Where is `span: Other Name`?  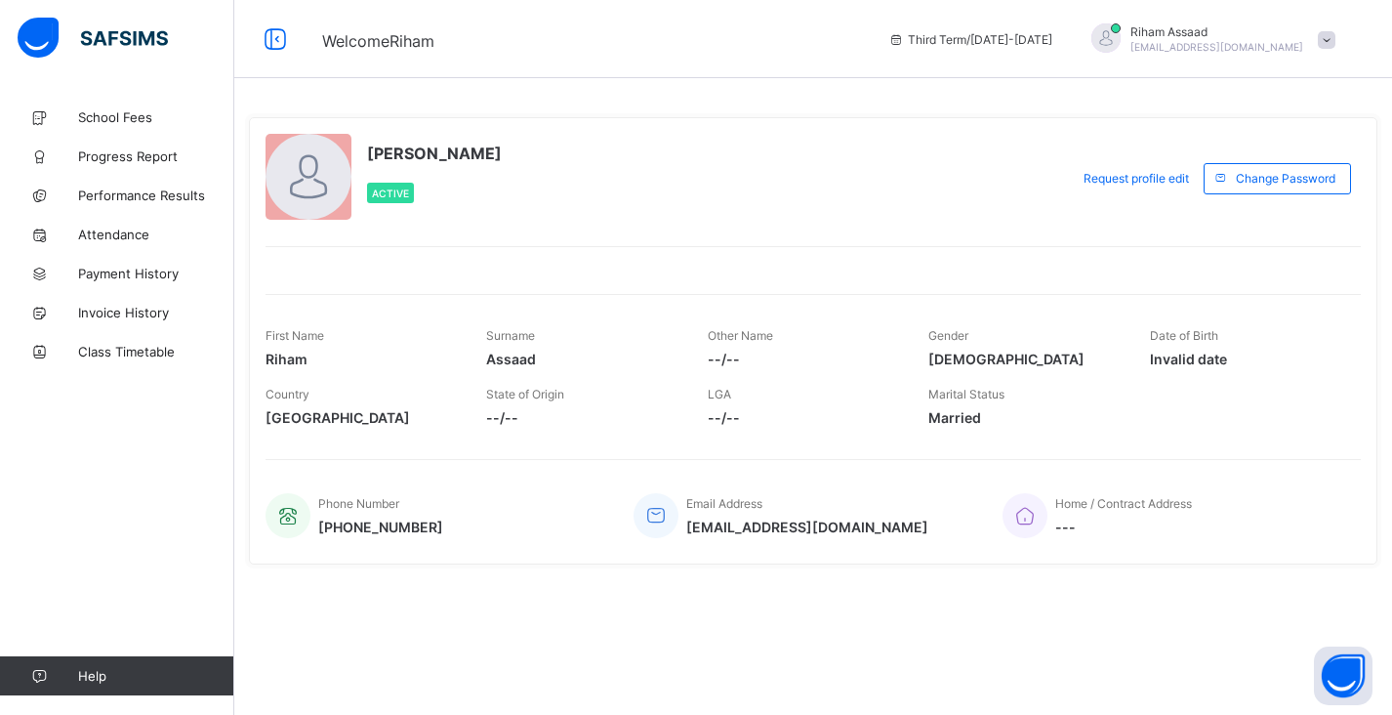
span: Other Name is located at coordinates (740, 335).